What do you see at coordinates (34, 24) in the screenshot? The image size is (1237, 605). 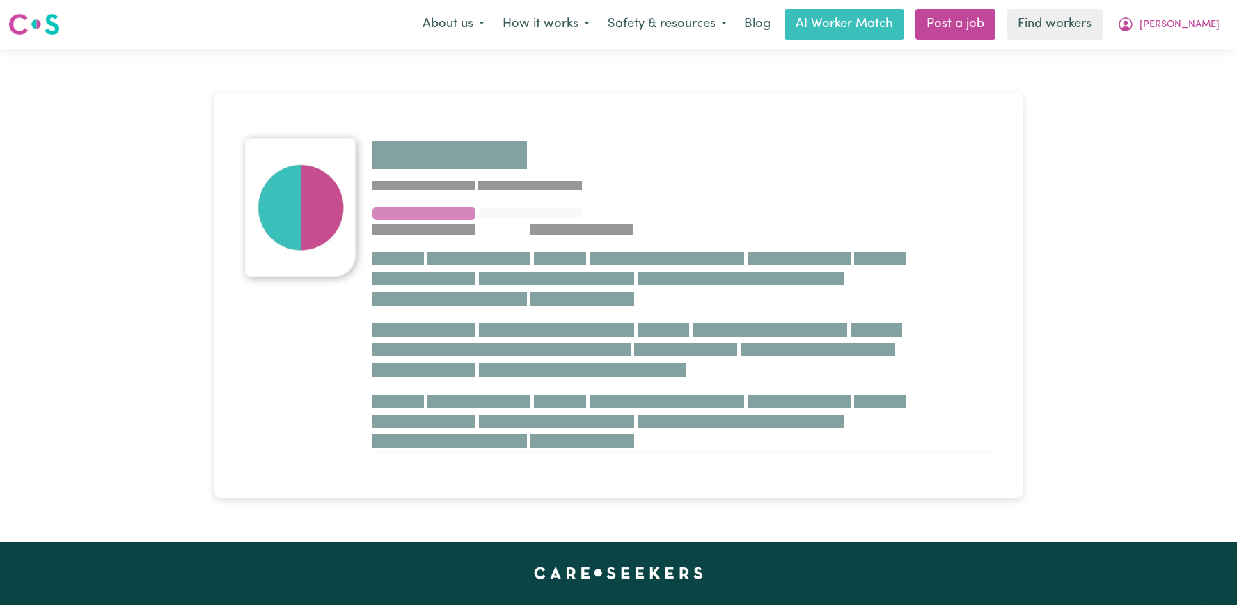 I see `img: Careseekers logo` at bounding box center [34, 24].